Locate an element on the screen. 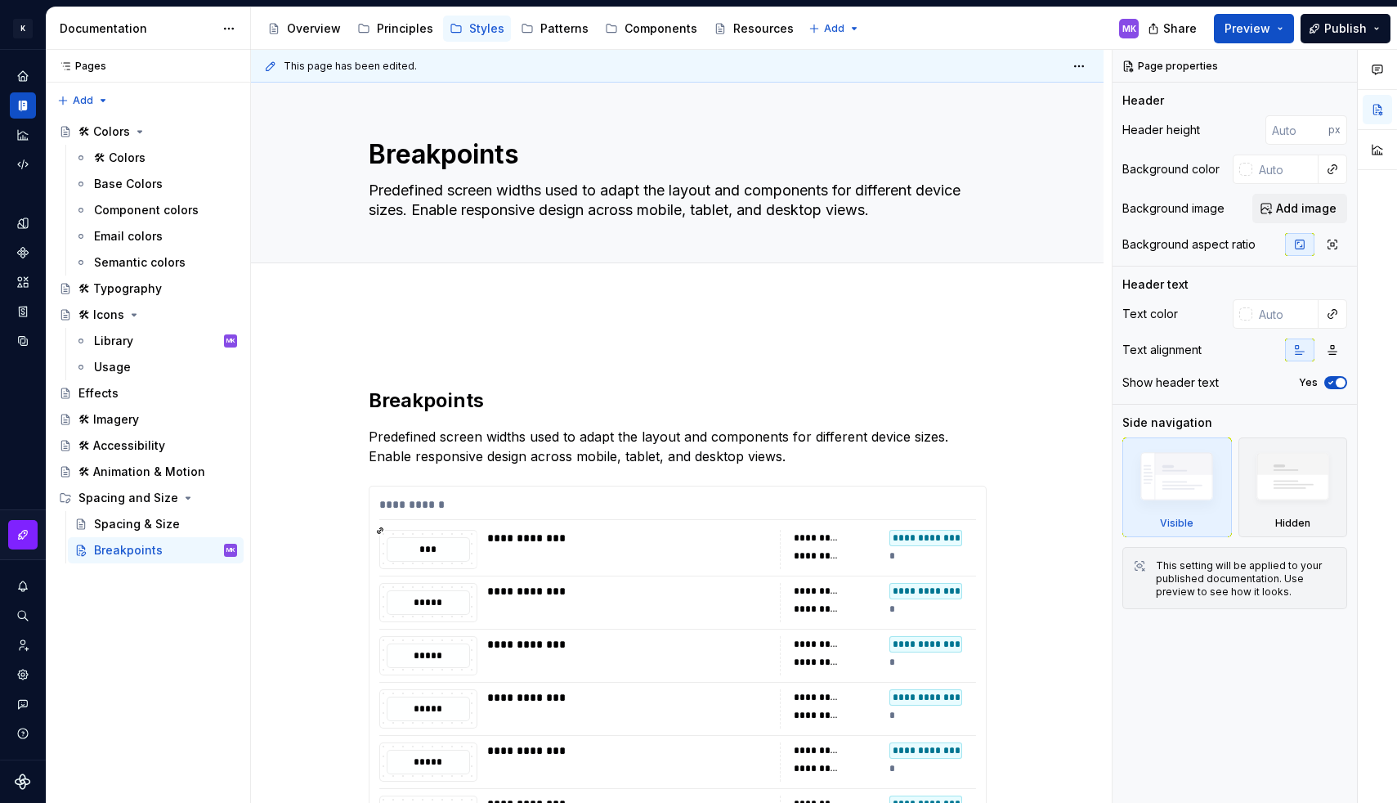 The height and width of the screenshot is (803, 1397). a: BreakpointsMK is located at coordinates (155, 550).